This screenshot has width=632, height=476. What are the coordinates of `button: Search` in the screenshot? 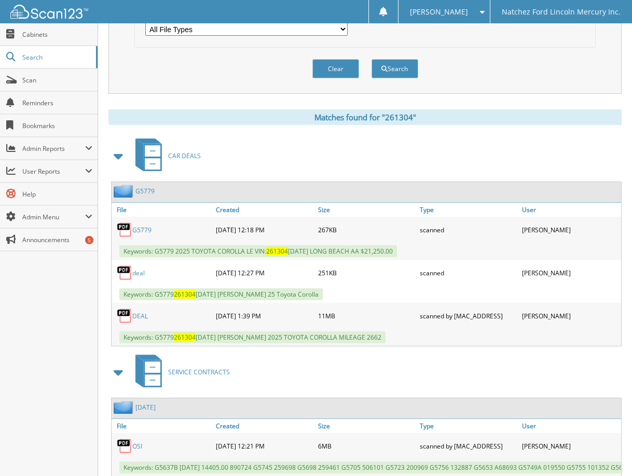 It's located at (395, 68).